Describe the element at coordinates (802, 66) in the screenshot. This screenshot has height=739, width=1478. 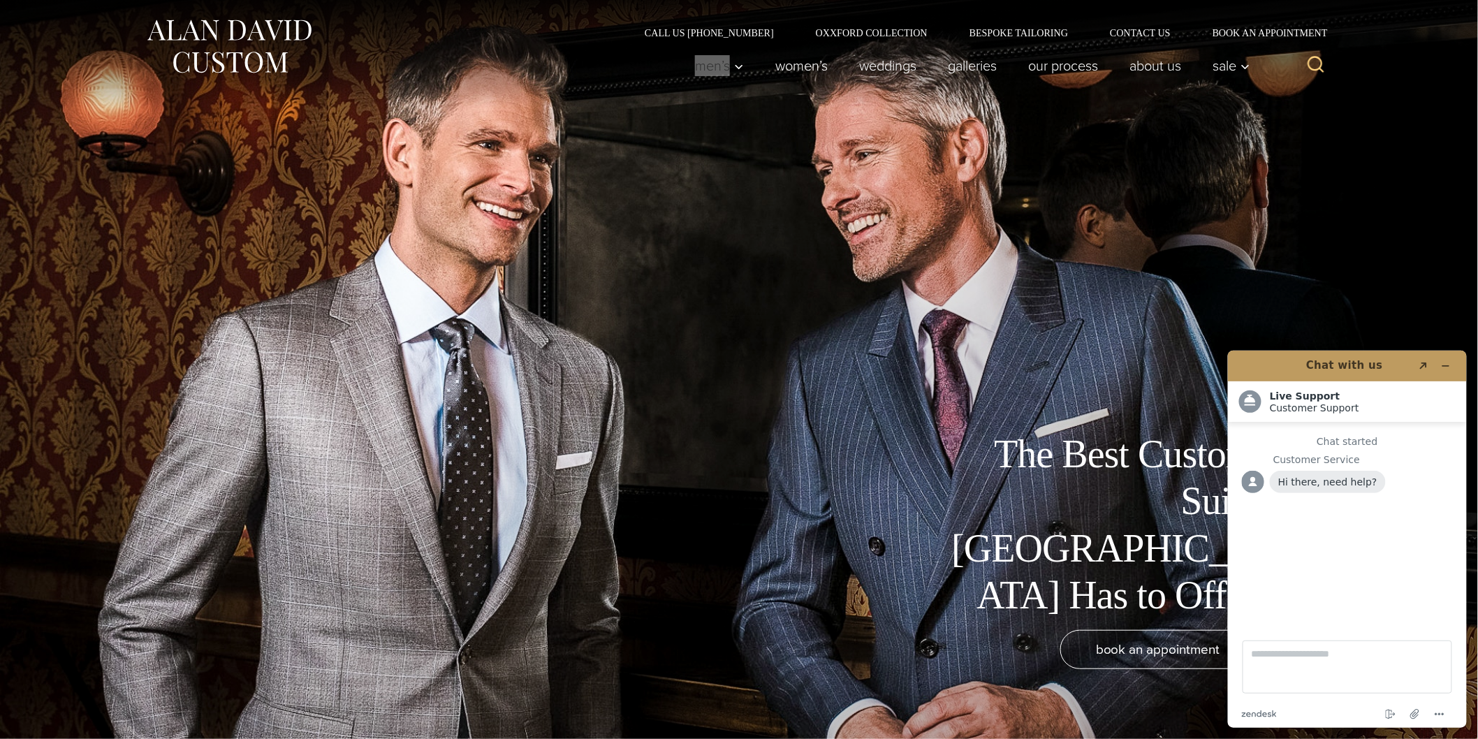
I see `a: Women’s` at that location.